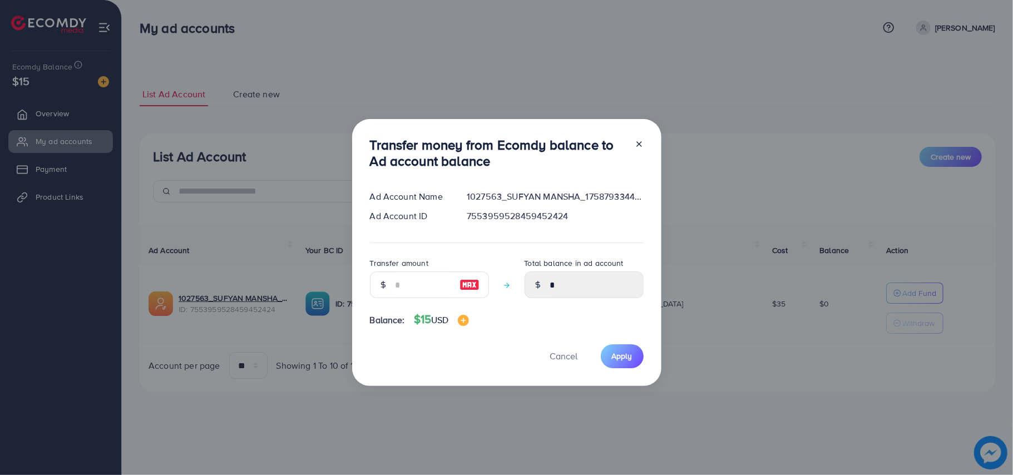  What do you see at coordinates (441, 319) in the screenshot?
I see `h4: $15` at bounding box center [441, 319].